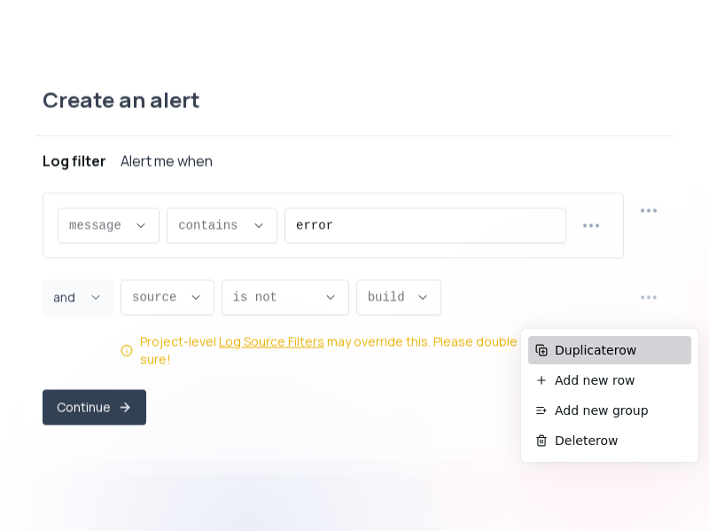 The height and width of the screenshot is (531, 709). What do you see at coordinates (167, 160) in the screenshot?
I see `div: Alert me when` at bounding box center [167, 160].